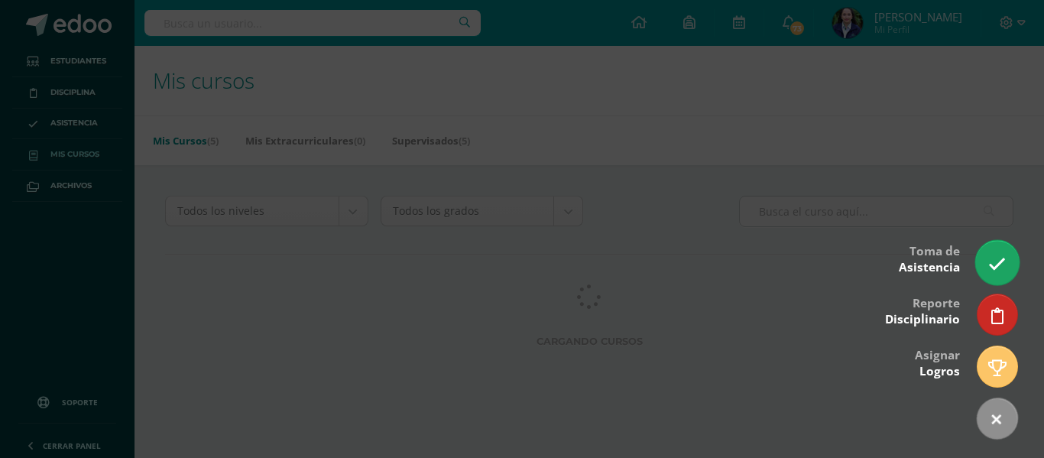 This screenshot has width=1044, height=458. I want to click on div: Reporte, so click(923, 310).